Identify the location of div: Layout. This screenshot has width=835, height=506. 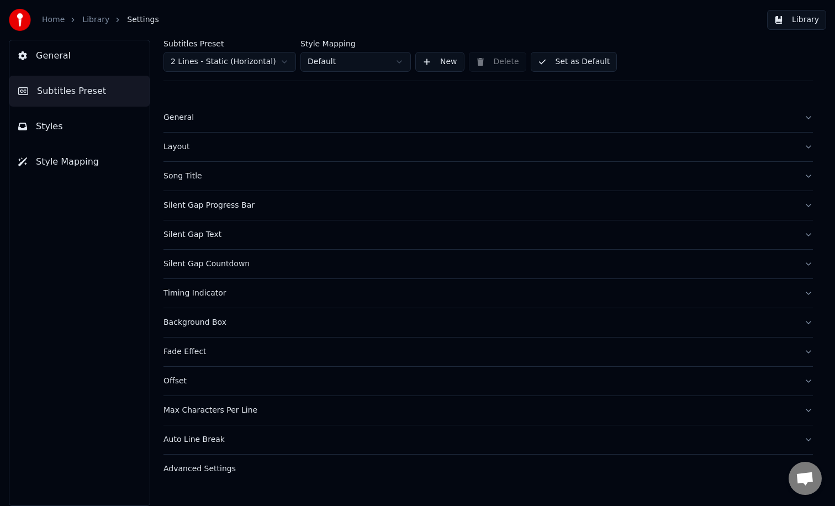
(480, 147).